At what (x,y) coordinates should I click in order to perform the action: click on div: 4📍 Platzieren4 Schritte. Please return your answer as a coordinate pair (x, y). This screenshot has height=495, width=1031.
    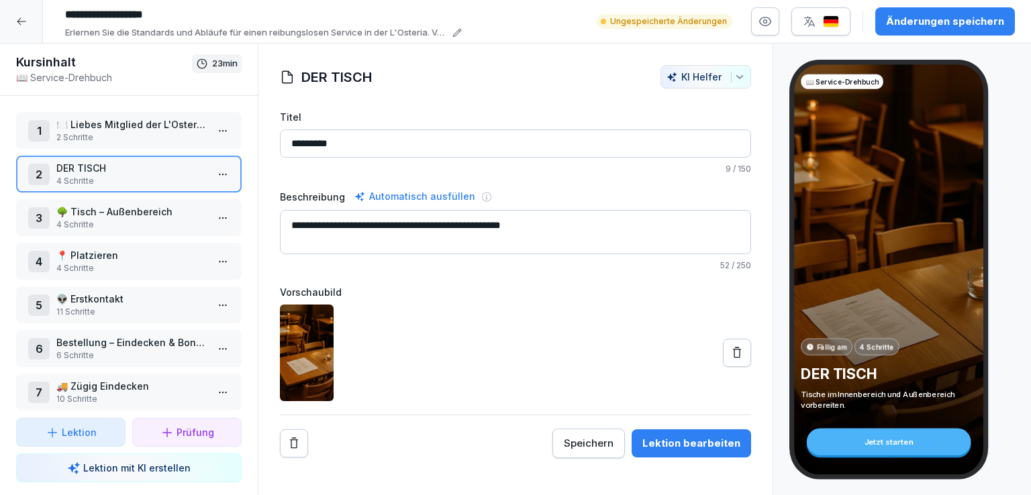
    Looking at the image, I should click on (129, 261).